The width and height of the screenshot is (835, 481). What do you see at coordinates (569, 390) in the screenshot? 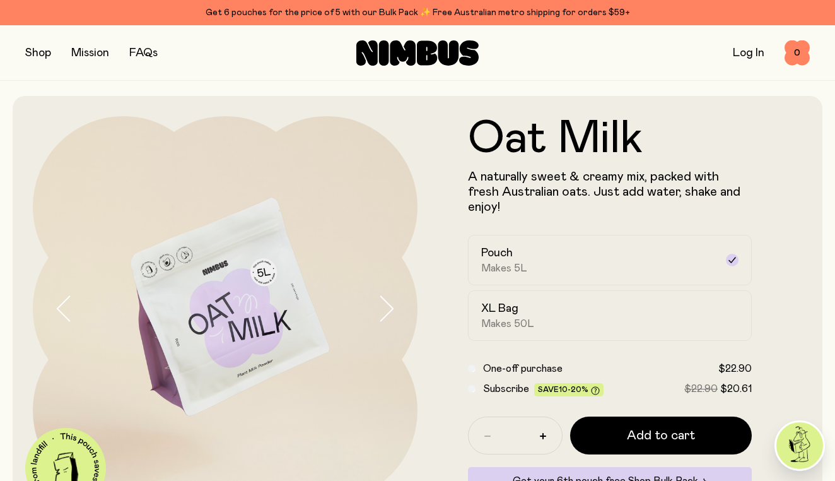
I see `span: Save` at bounding box center [569, 390].